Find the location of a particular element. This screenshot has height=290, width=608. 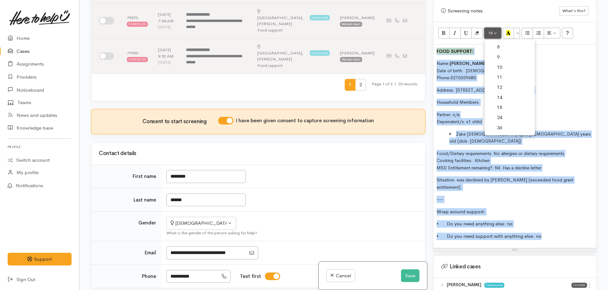

div: Screening notes is located at coordinates (500, 11).